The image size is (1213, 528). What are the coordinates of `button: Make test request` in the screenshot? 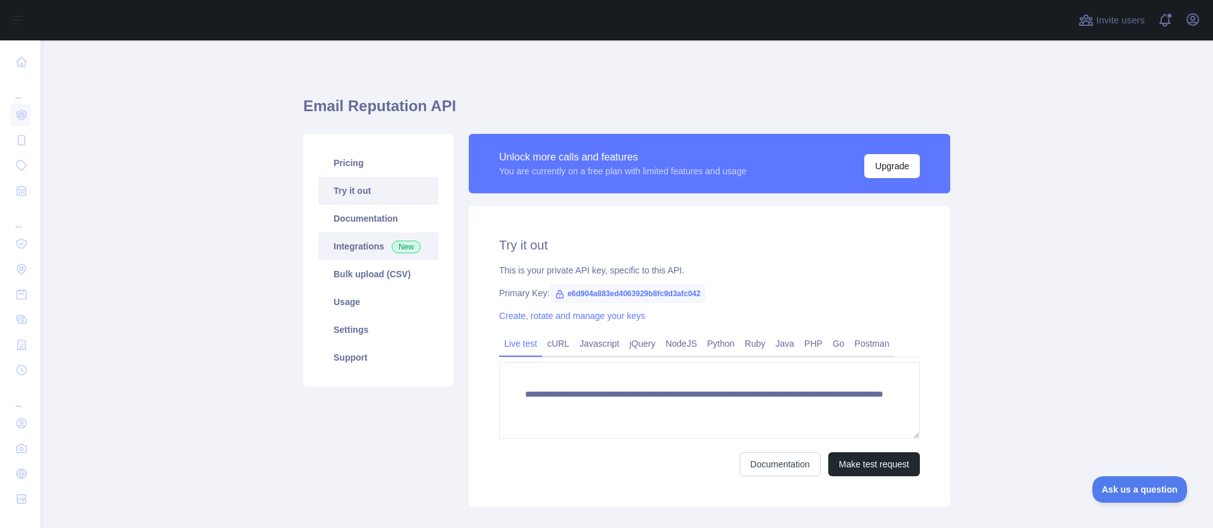 It's located at (874, 465).